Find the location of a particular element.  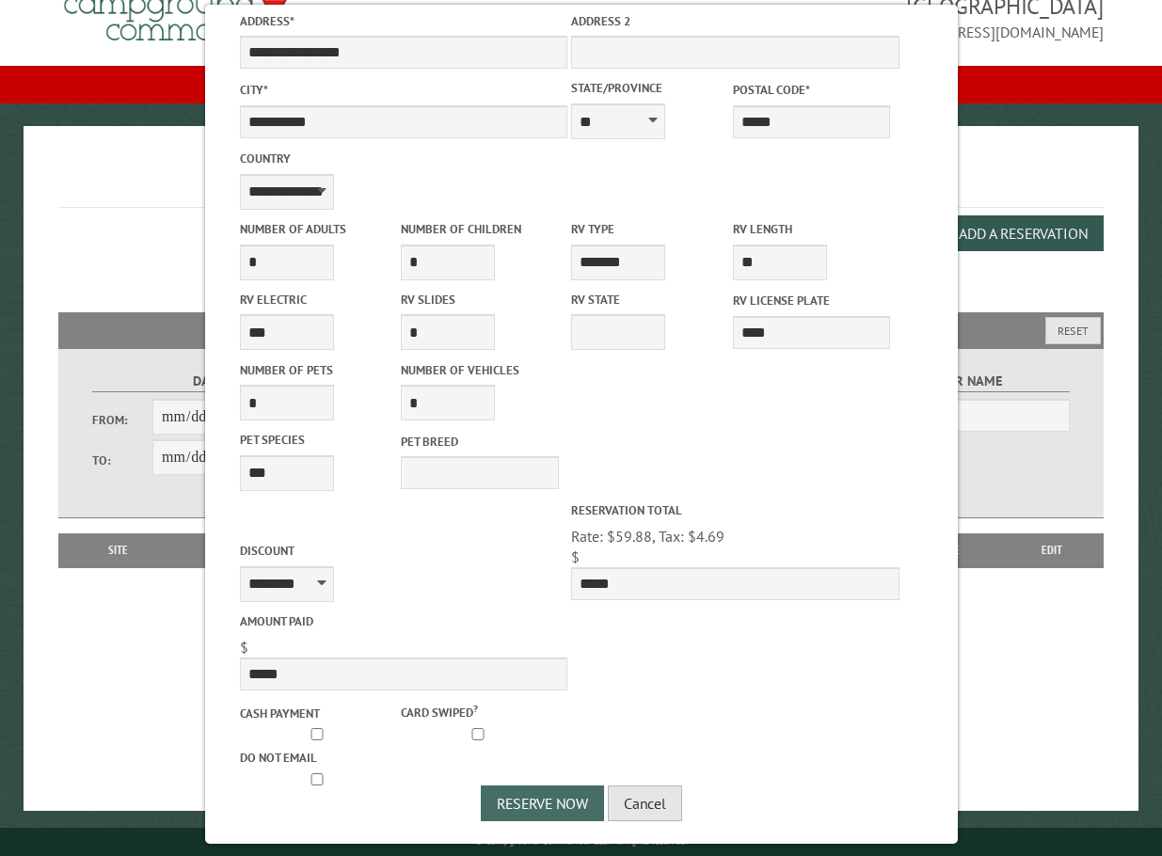

label: Postal Code is located at coordinates (810, 89).